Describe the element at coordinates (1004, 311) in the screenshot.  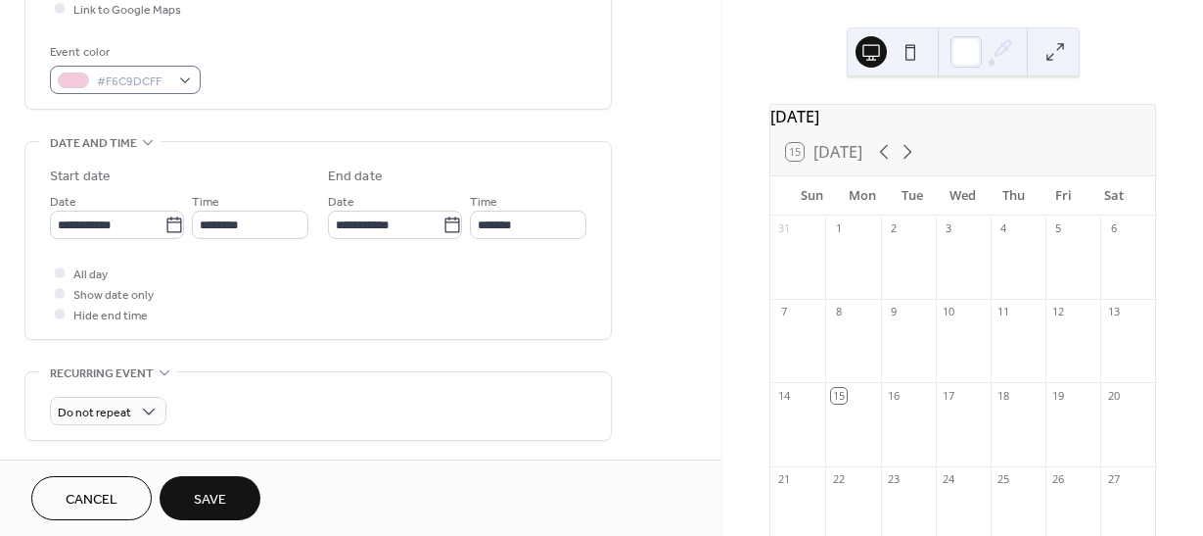
I see `div: 11` at that location.